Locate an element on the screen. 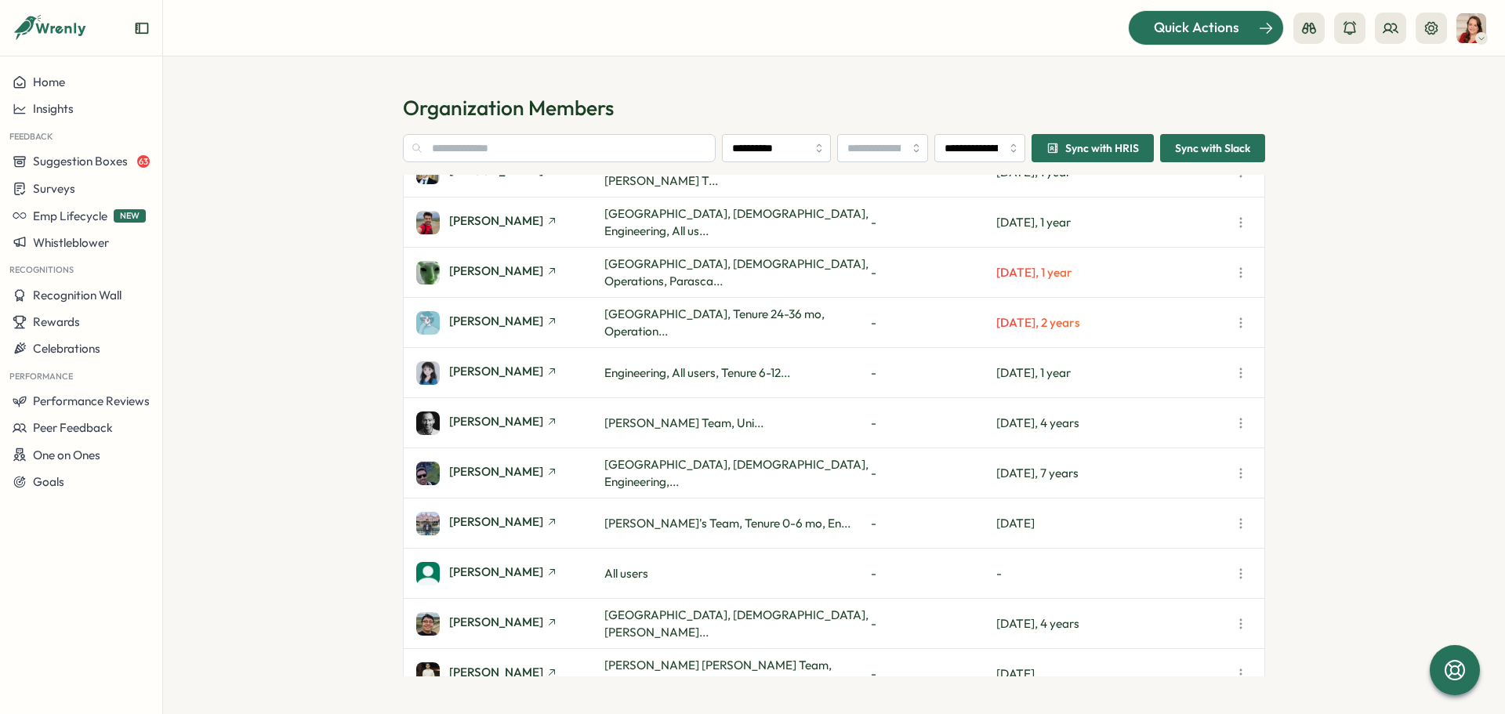  span: Sync with HRIS is located at coordinates (1102, 148).